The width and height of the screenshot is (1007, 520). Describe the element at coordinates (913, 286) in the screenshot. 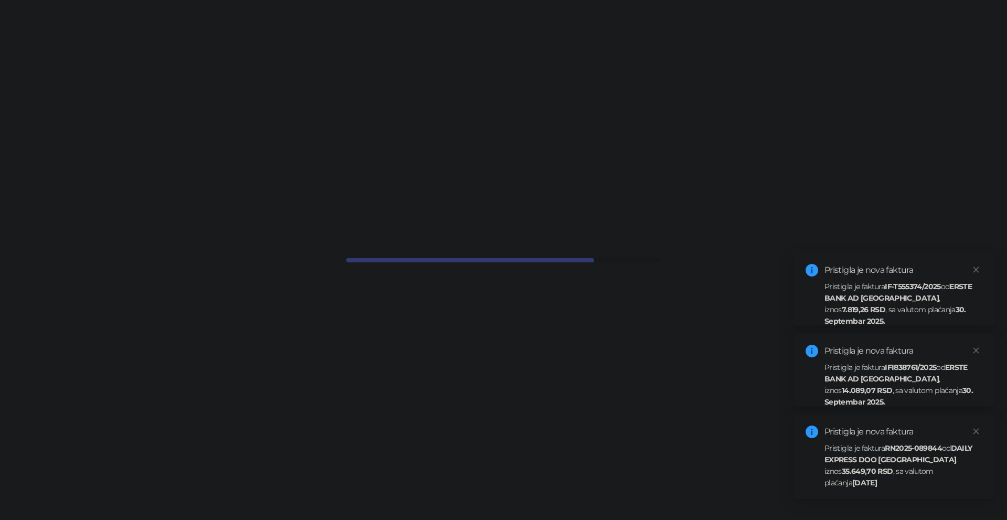

I see `strong: IF-T555374/2025` at that location.